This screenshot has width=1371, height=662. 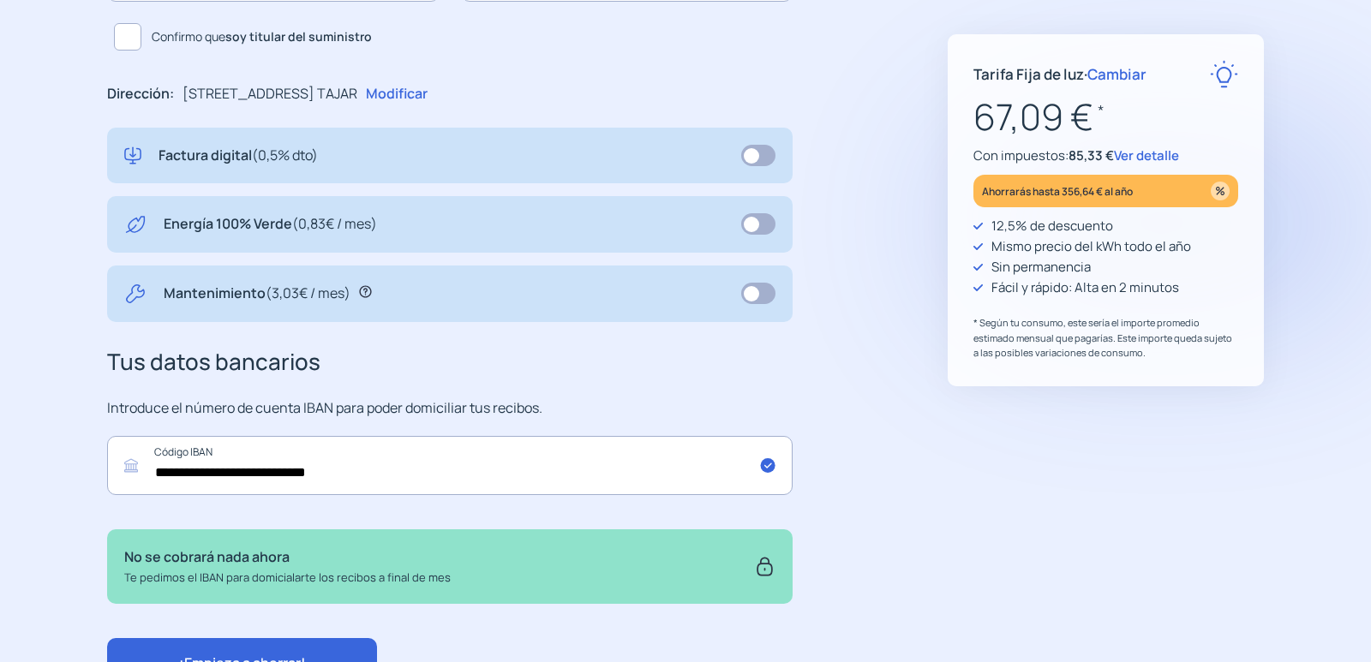 I want to click on p: Mantenimiento, so click(x=257, y=294).